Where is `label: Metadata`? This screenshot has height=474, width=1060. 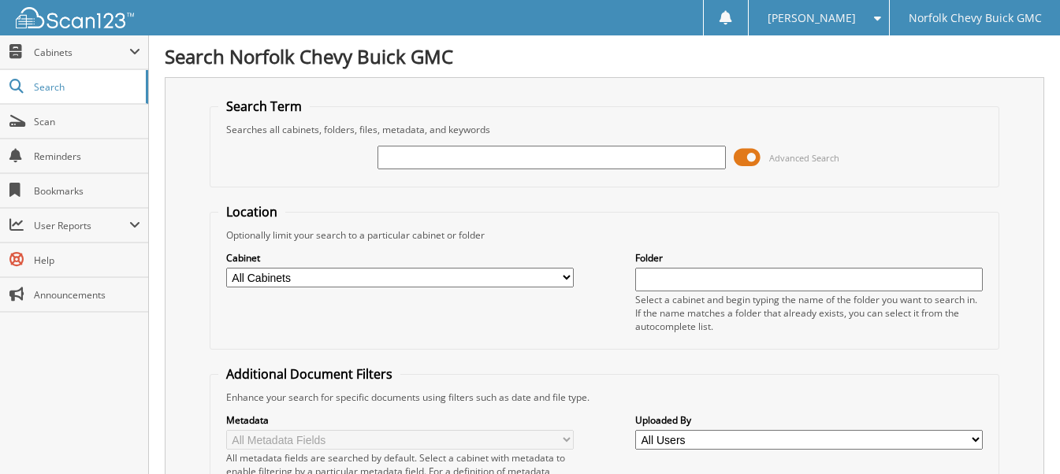 label: Metadata is located at coordinates (400, 420).